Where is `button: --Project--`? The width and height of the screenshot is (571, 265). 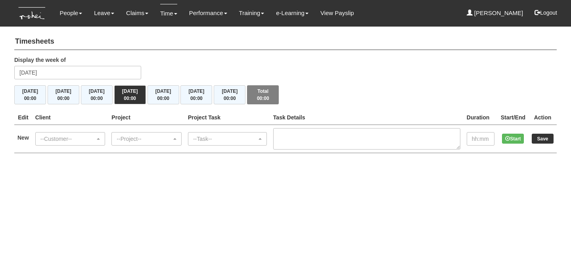
button: --Project-- is located at coordinates (146, 139).